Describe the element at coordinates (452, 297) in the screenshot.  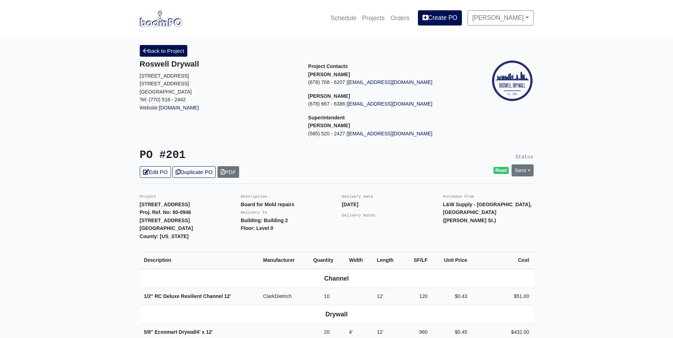
I see `td: $0.43` at that location.